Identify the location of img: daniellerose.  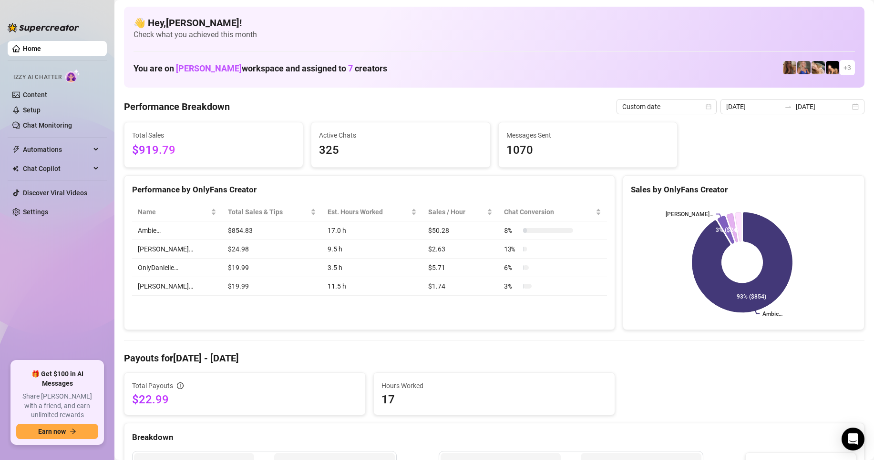
(789, 68).